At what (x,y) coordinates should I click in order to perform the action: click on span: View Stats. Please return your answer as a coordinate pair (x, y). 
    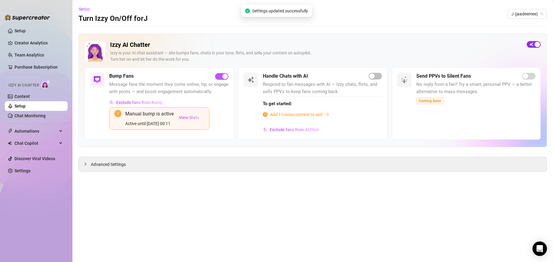
    Looking at the image, I should click on (189, 117).